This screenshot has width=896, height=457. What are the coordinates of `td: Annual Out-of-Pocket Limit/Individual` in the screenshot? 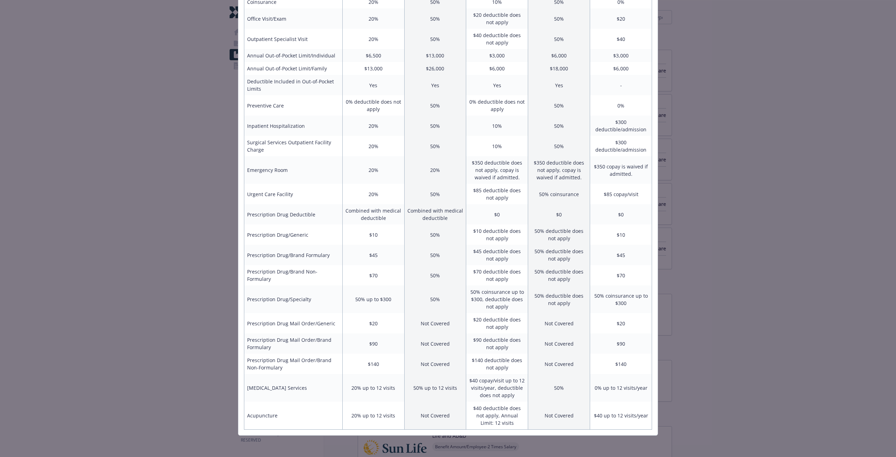 It's located at (293, 55).